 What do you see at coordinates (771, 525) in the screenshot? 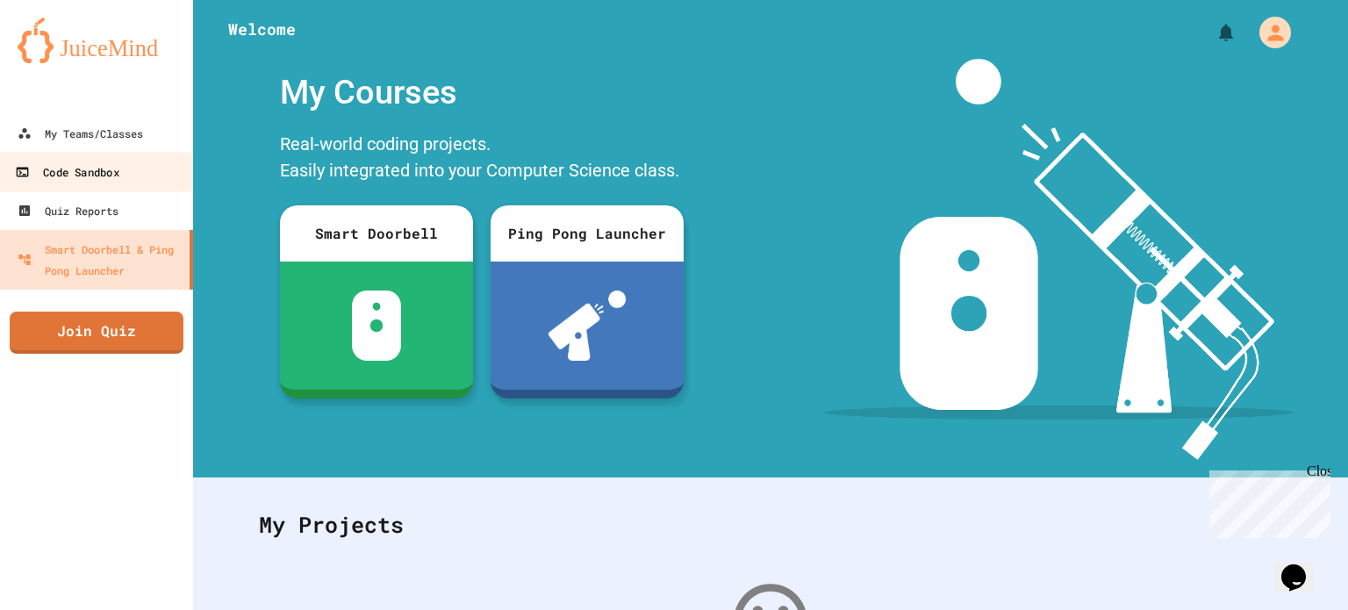
I see `div: My Projects` at bounding box center [771, 525].